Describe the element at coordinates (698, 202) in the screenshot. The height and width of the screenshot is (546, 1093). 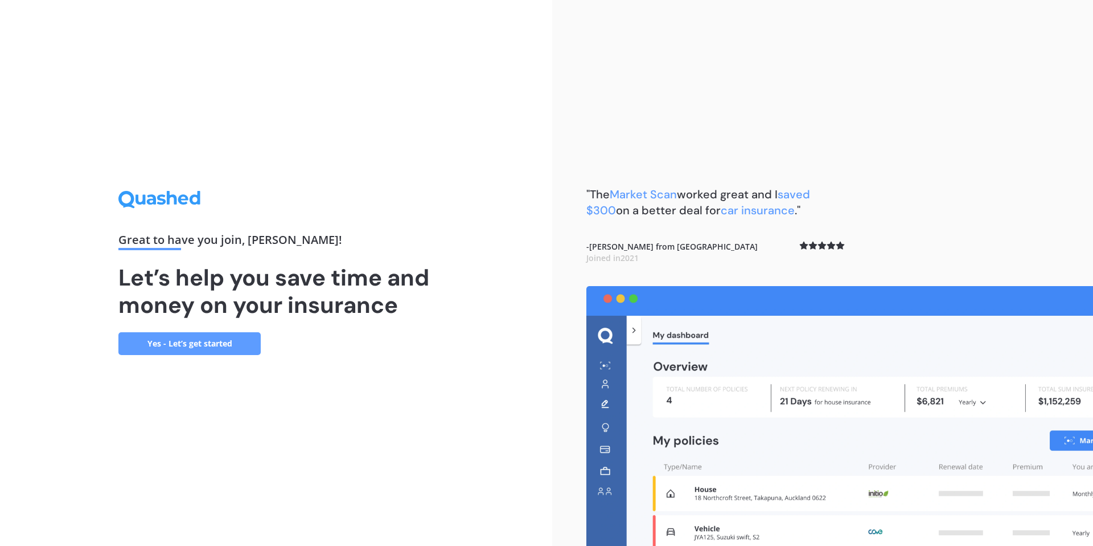
I see `b: "The worked great and I on a better deal for ."` at that location.